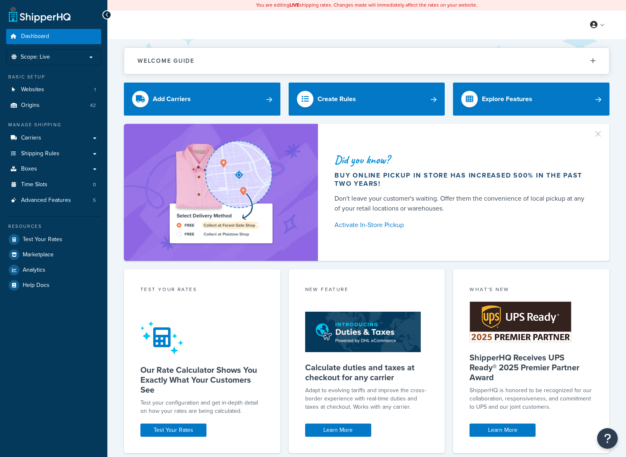  Describe the element at coordinates (54, 138) in the screenshot. I see `a: Carriers` at that location.